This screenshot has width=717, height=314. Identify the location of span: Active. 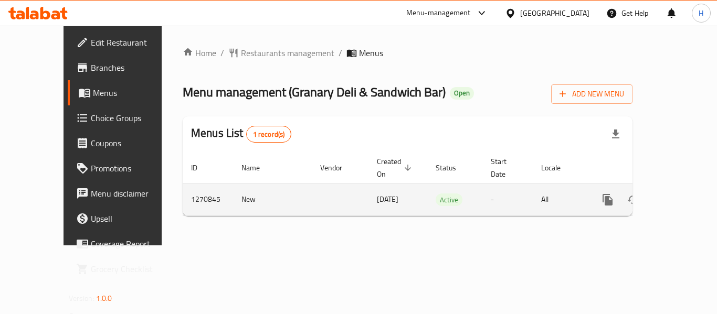
(449, 200).